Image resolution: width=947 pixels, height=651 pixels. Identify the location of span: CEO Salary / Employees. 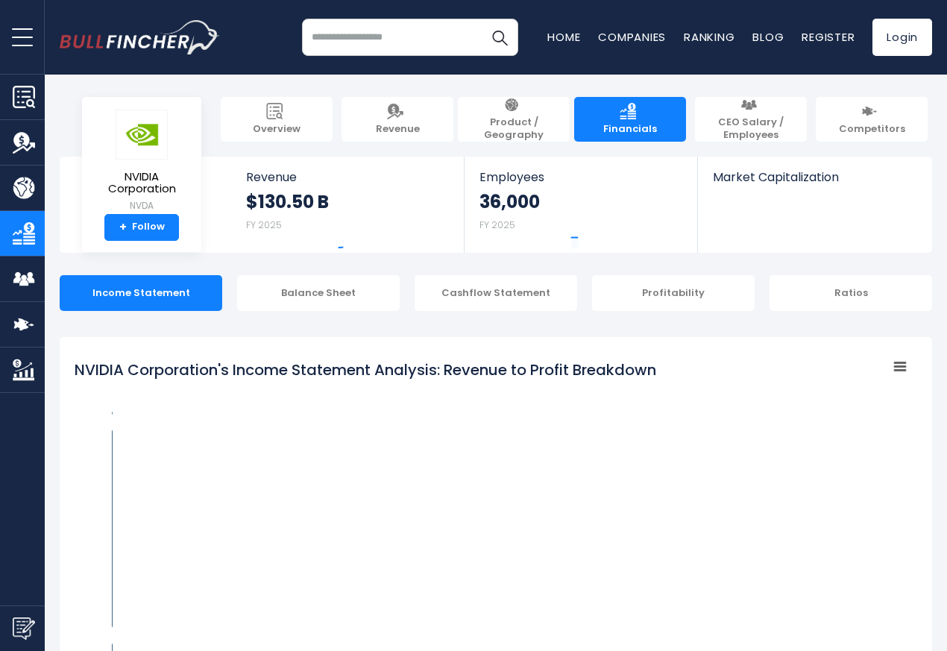
(751, 129).